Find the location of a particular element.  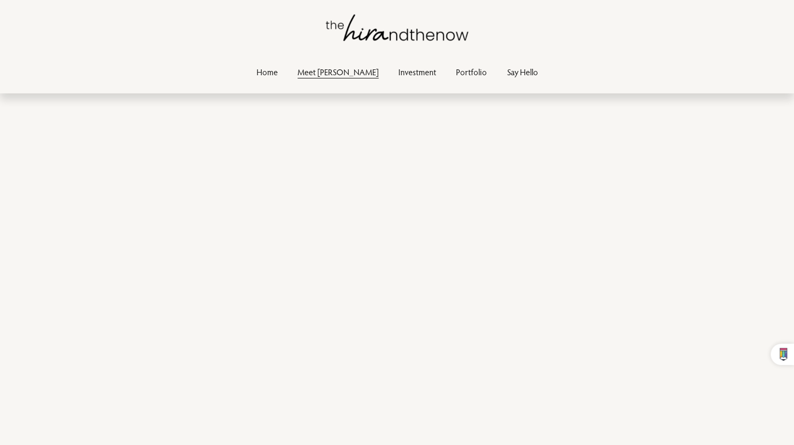

a: Portfolio is located at coordinates (472, 71).